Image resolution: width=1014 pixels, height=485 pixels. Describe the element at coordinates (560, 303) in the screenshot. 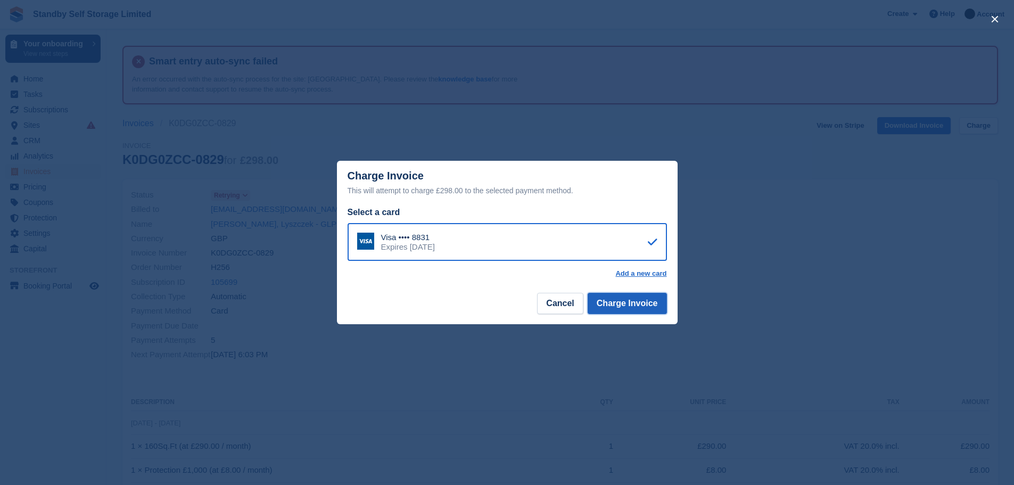

I see `button: Cancel` at that location.